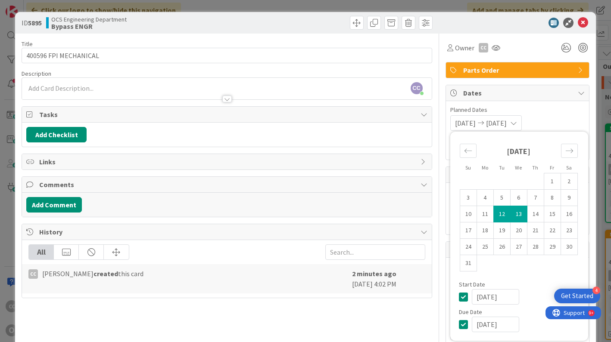  Describe the element at coordinates (27, 44) in the screenshot. I see `label: Title` at that location.